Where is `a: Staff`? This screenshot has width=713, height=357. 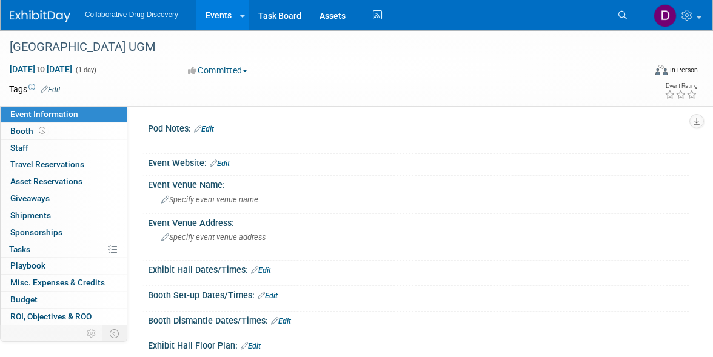 a: Staff is located at coordinates (64, 148).